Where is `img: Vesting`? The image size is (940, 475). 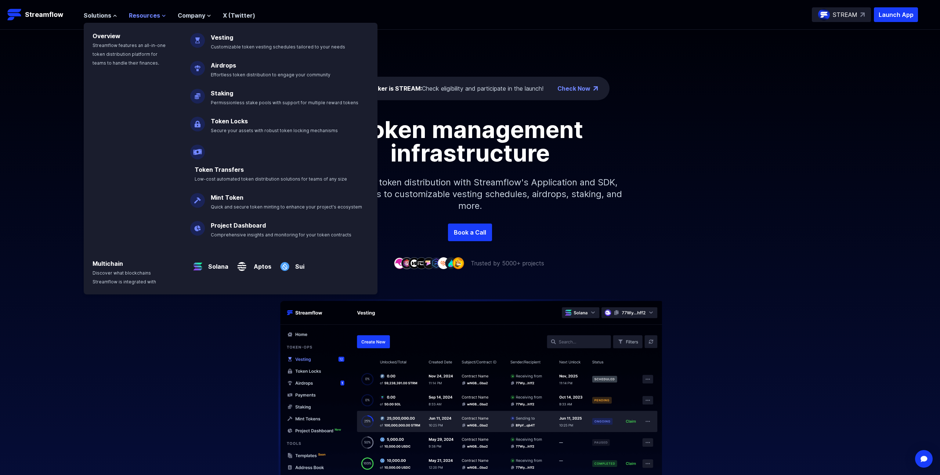
img: Vesting is located at coordinates (197, 37).